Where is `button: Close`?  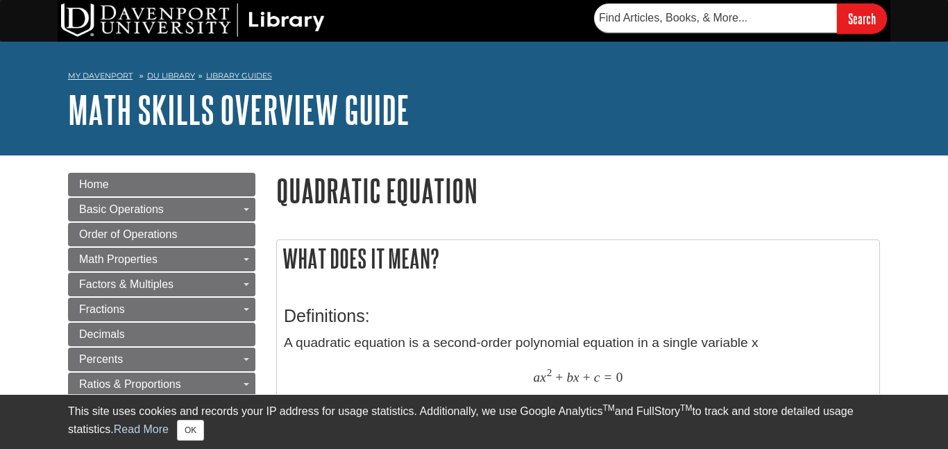
button: Close is located at coordinates (190, 430).